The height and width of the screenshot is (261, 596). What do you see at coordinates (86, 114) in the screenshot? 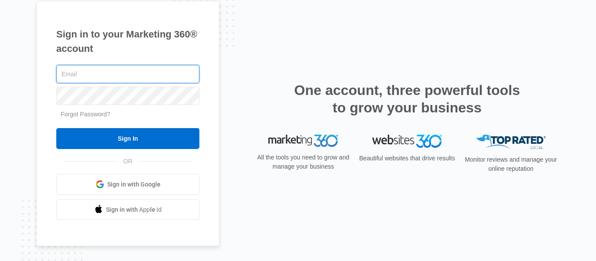
I see `a: Forgot Password?` at bounding box center [86, 114].